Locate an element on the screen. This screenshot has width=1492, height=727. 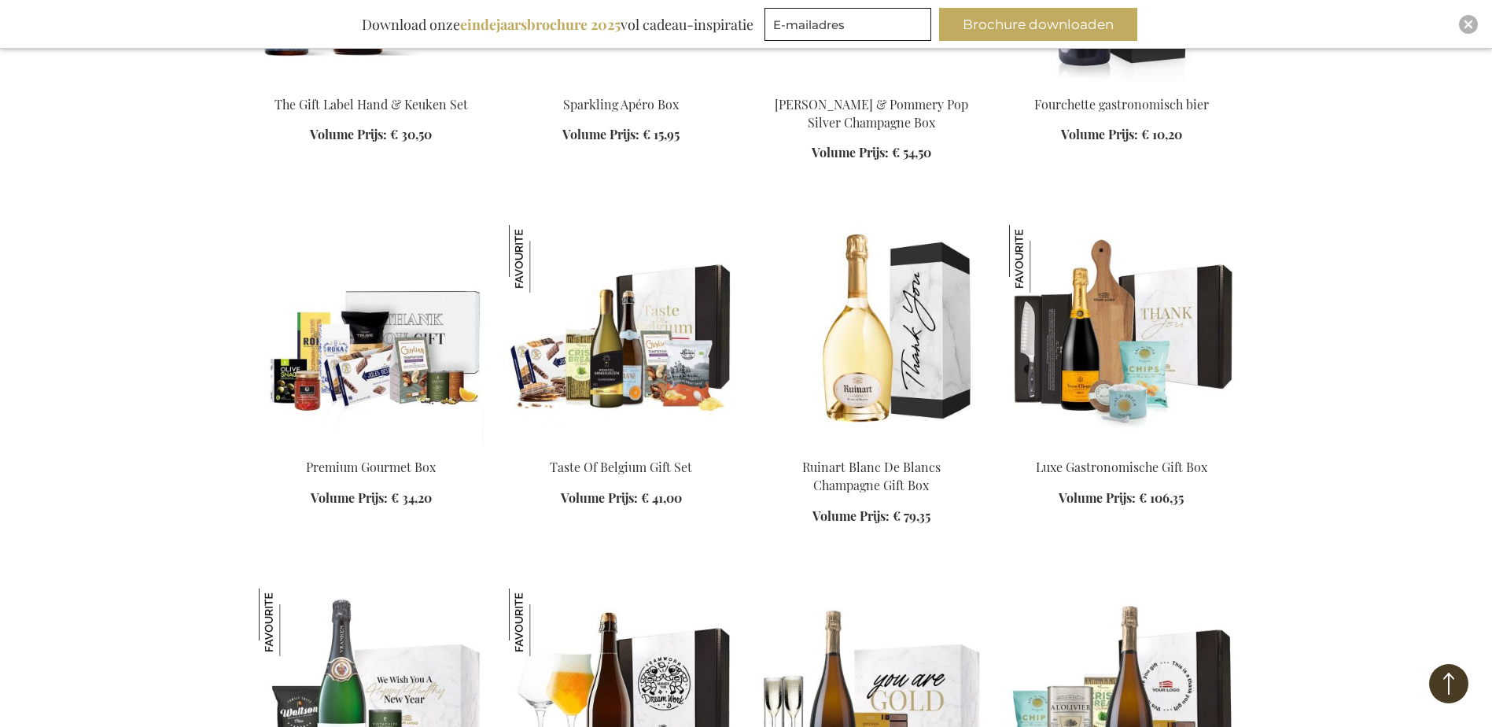
span: € 30,50 is located at coordinates (411, 134).